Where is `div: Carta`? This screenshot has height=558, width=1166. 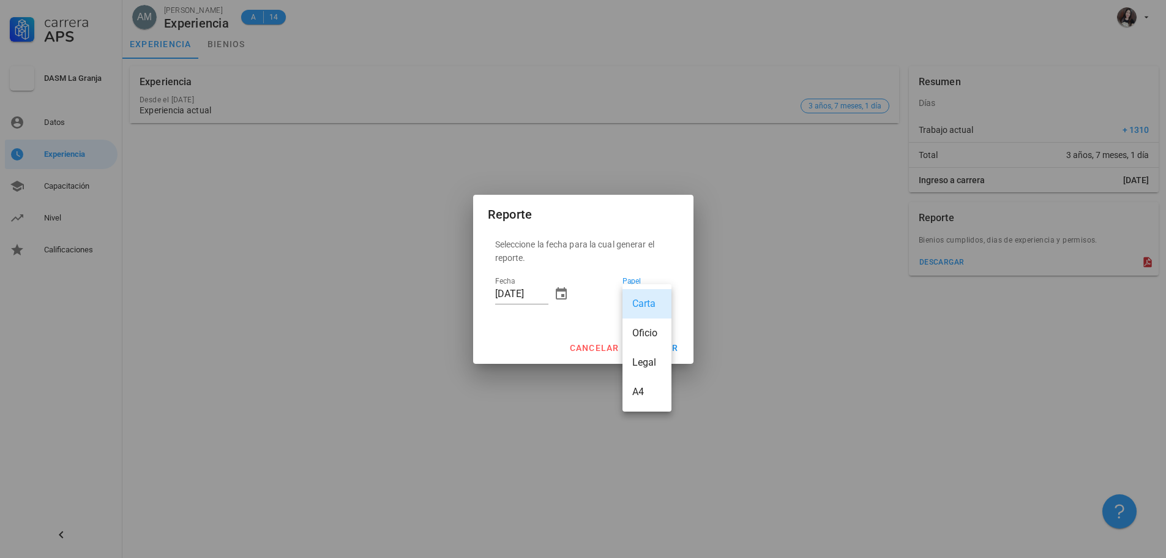
div: Carta is located at coordinates (647, 303).